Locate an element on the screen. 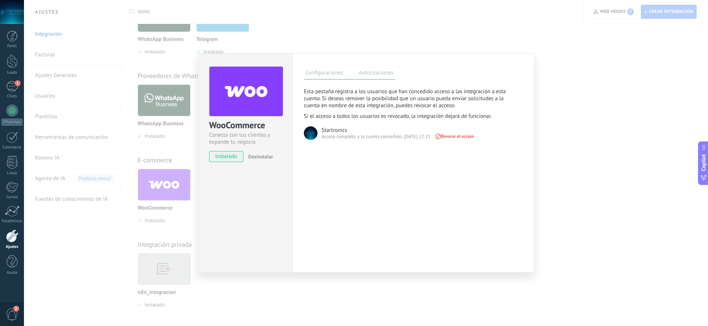 The width and height of the screenshot is (708, 326). img: logo_main.png is located at coordinates (246, 91).